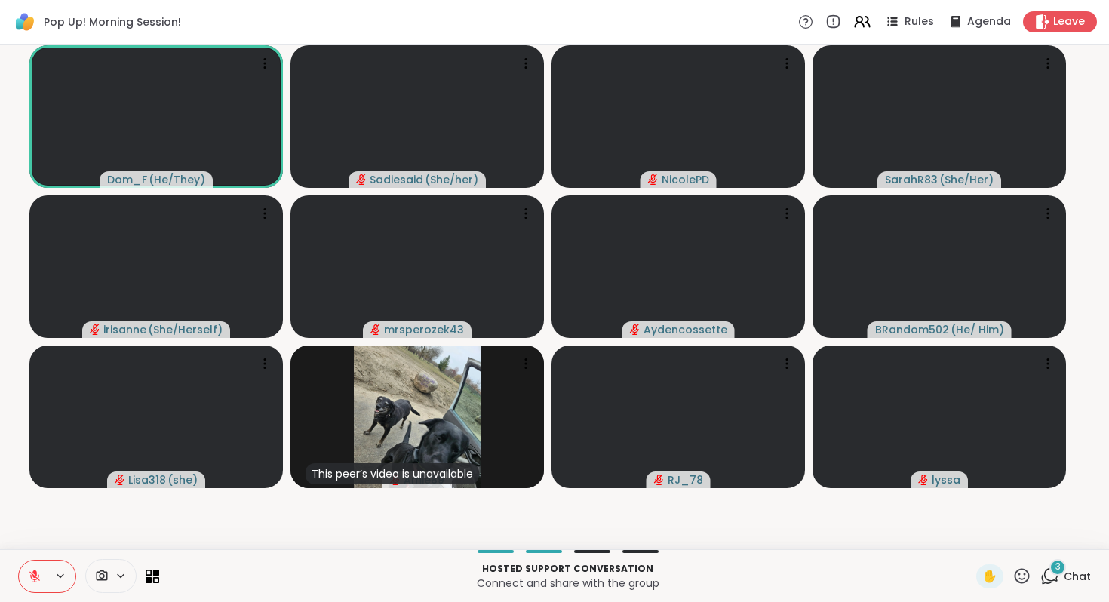 Image resolution: width=1109 pixels, height=602 pixels. I want to click on span: ( she ), so click(183, 480).